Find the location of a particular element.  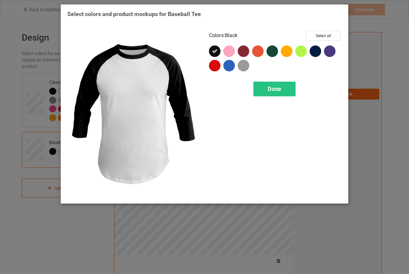

img: heather_texture.png is located at coordinates (244, 66).